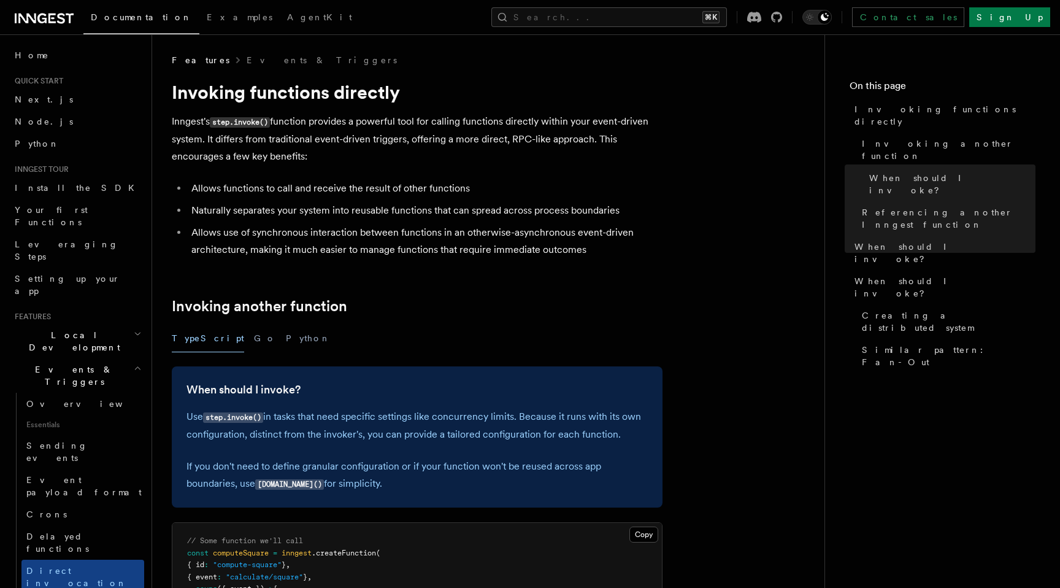 This screenshot has width=1060, height=588. I want to click on a: Next.js, so click(77, 99).